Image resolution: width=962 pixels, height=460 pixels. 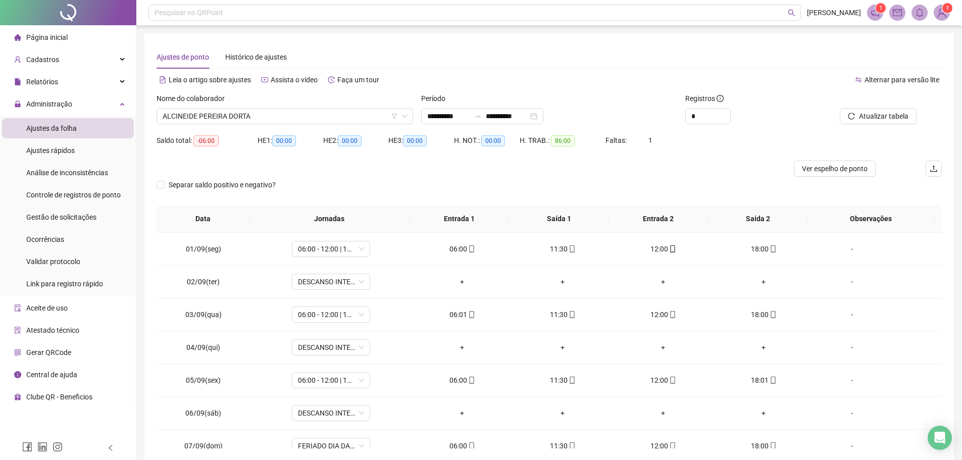 What do you see at coordinates (18, 375) in the screenshot?
I see `span: info-circle` at bounding box center [18, 375].